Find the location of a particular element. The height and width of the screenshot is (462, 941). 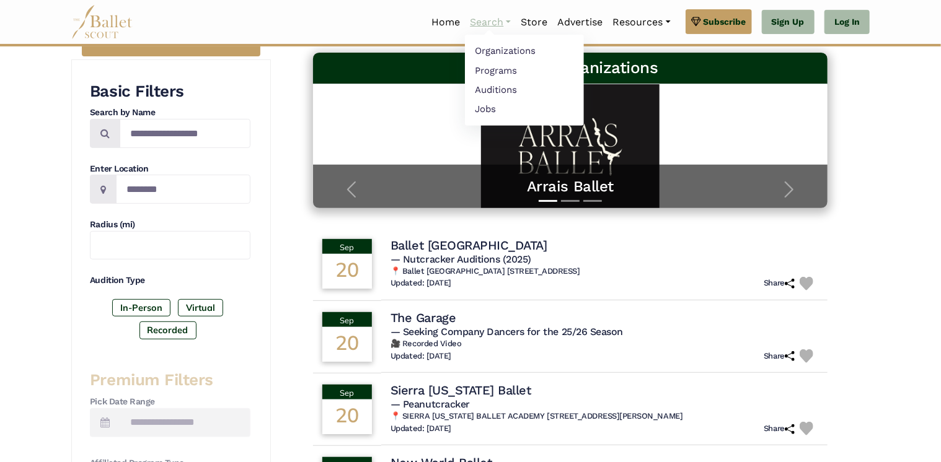

a: Programs is located at coordinates (524, 70).